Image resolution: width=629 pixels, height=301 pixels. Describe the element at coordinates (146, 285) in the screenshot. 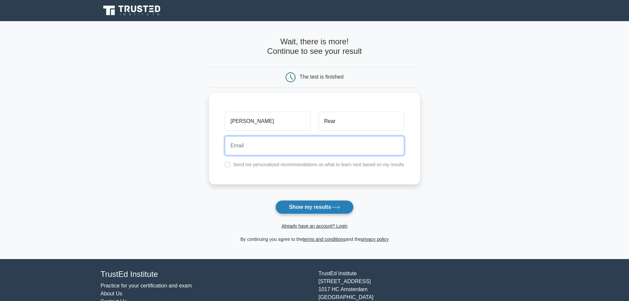

I see `a: Practice for your certification and exam` at that location.